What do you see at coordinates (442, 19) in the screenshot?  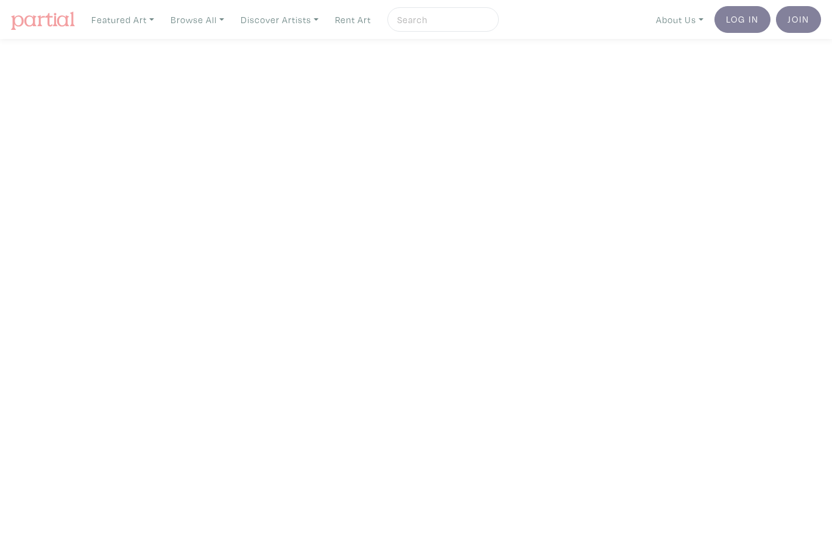 I see `input: Search` at bounding box center [442, 19].